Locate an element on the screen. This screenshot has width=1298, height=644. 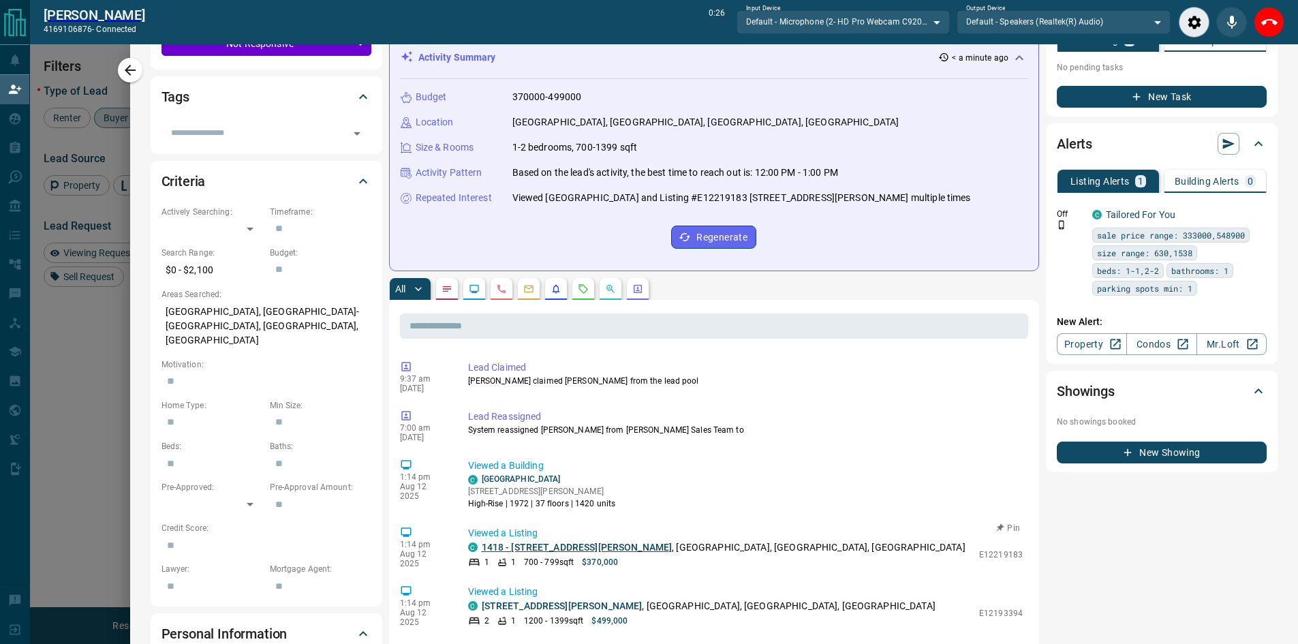
p: $0 - $2,100 is located at coordinates (212, 270).